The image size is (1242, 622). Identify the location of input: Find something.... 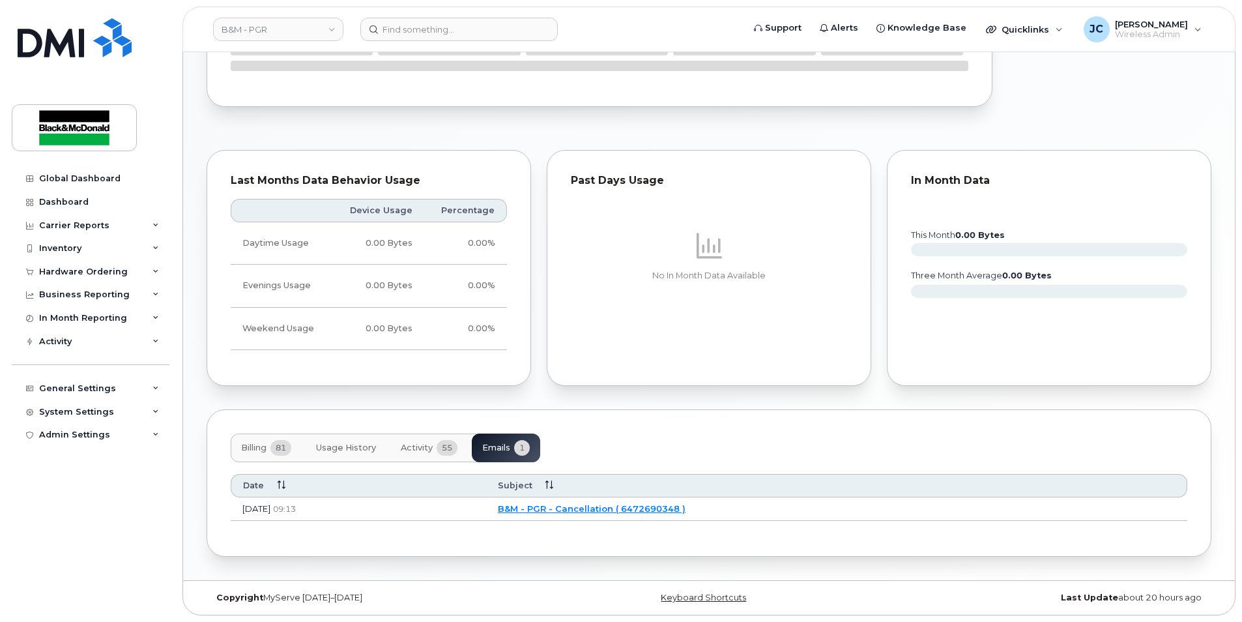
(459, 29).